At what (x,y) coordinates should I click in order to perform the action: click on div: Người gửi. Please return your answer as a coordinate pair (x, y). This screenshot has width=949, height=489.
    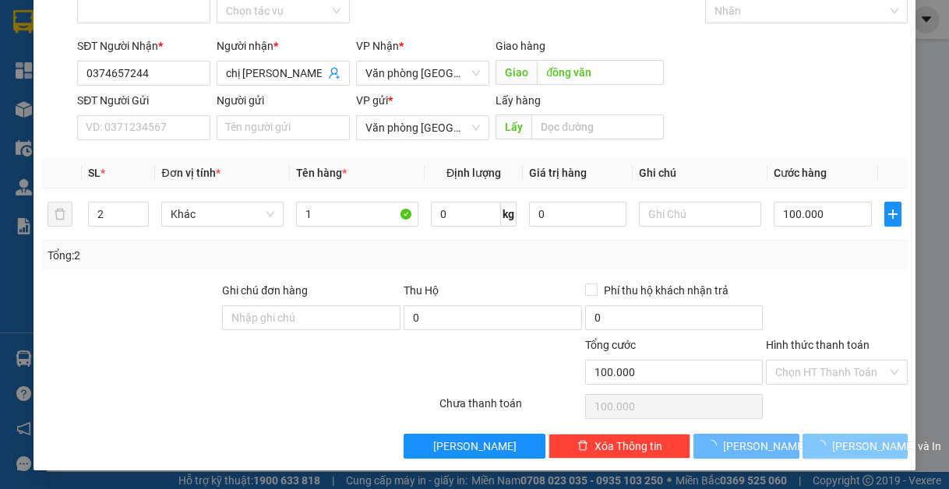
    Looking at the image, I should click on (283, 101).